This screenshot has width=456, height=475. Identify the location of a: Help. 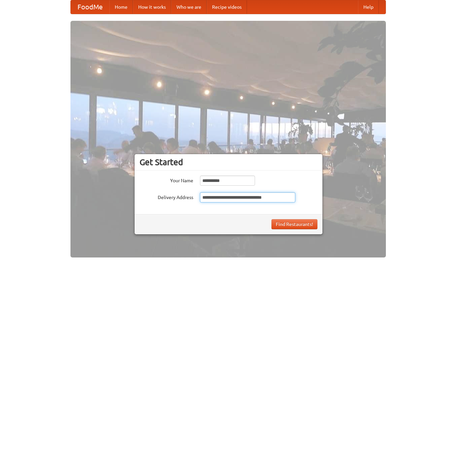
(368, 7).